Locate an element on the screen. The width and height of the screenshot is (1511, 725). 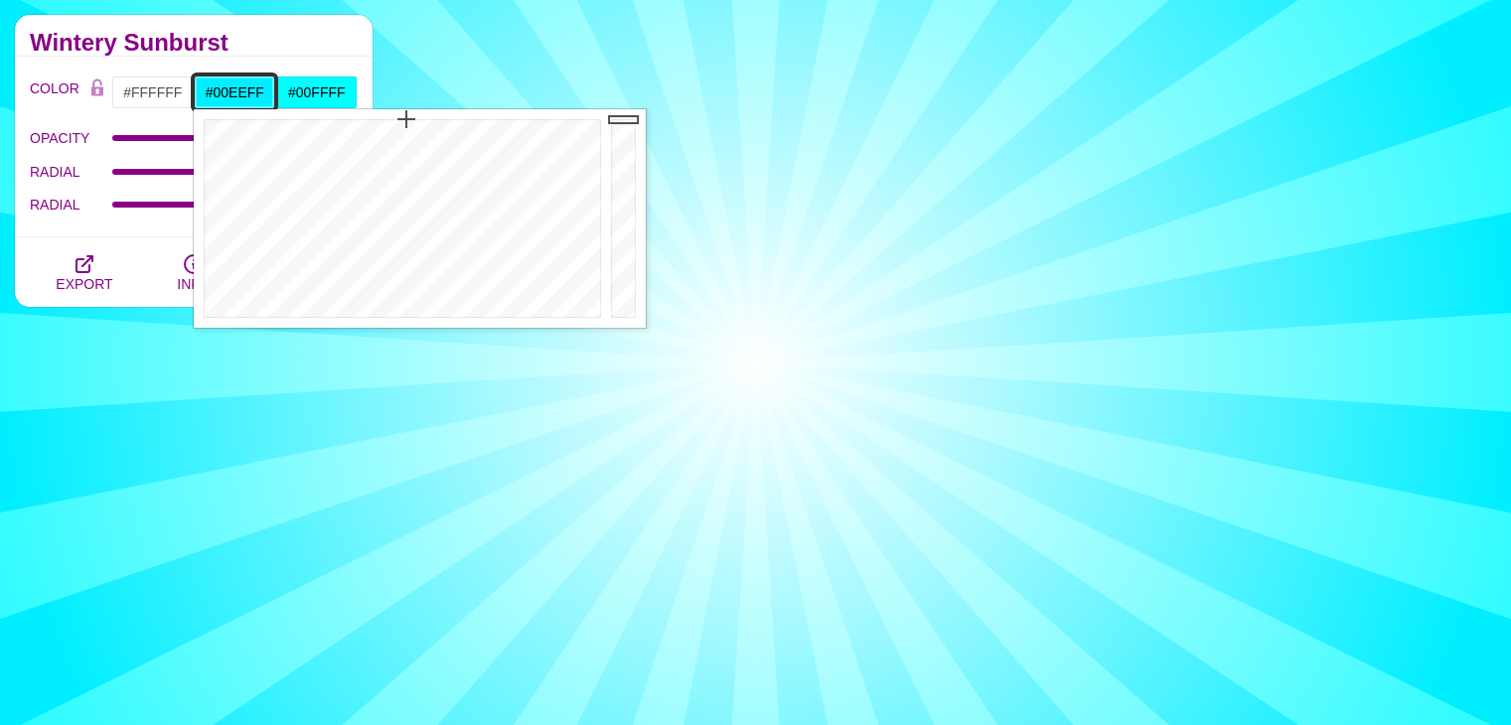
label: OPACITY is located at coordinates (71, 138).